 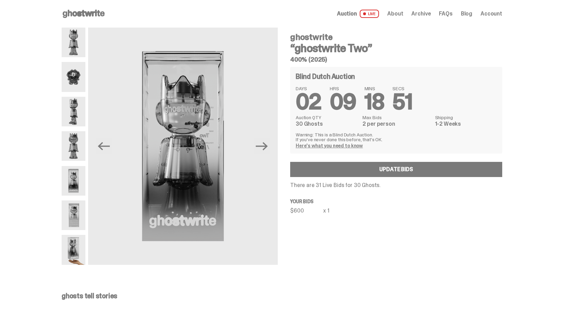 I want to click on span: MINS, so click(x=374, y=88).